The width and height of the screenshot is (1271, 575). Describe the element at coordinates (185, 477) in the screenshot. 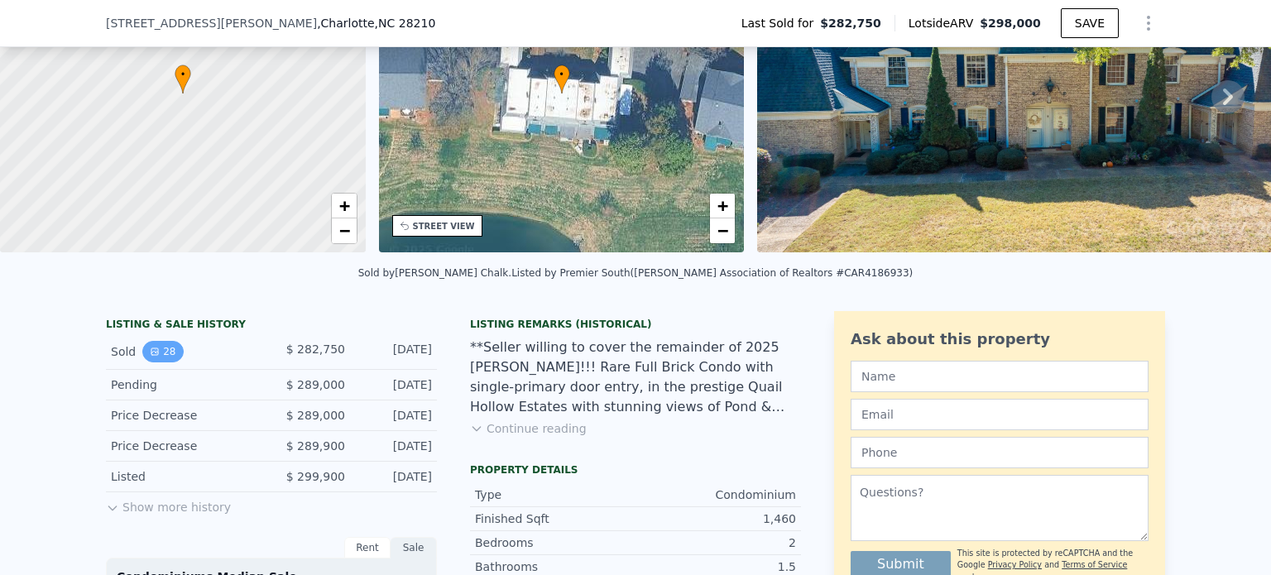

I see `div: Listed` at that location.